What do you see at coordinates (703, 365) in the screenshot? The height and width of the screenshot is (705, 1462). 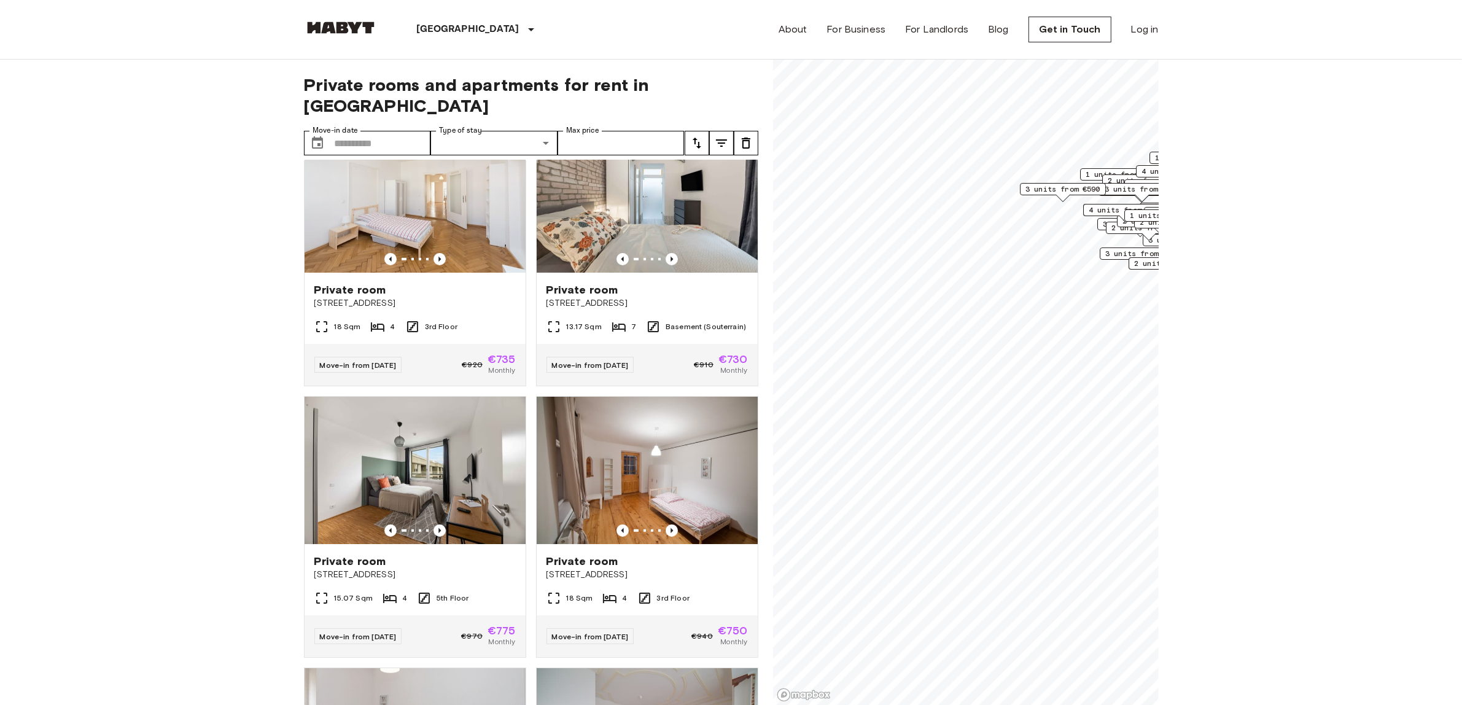 I see `span: €910` at bounding box center [703, 365].